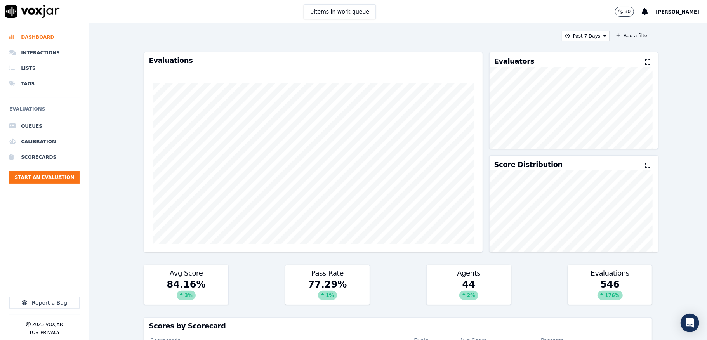 This screenshot has height=340, width=707. I want to click on h3: Avg Score, so click(186, 273).